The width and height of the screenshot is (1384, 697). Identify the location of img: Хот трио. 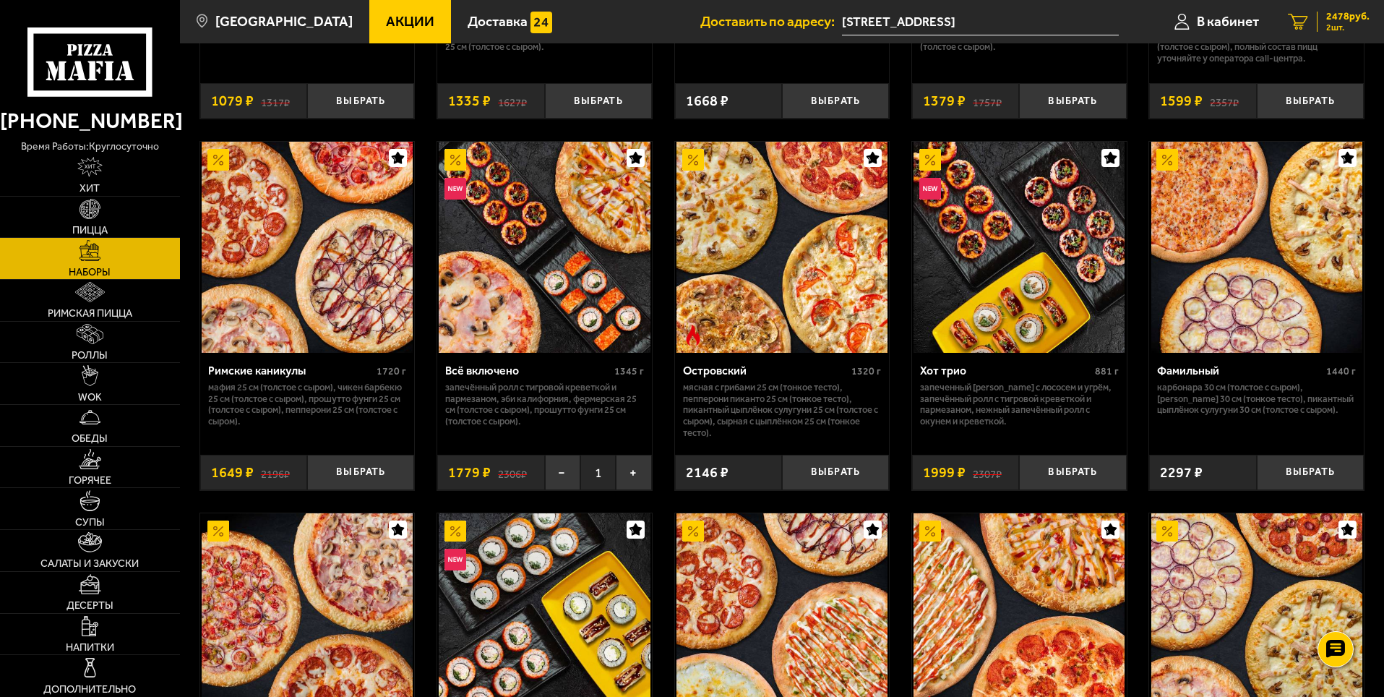
(1019, 247).